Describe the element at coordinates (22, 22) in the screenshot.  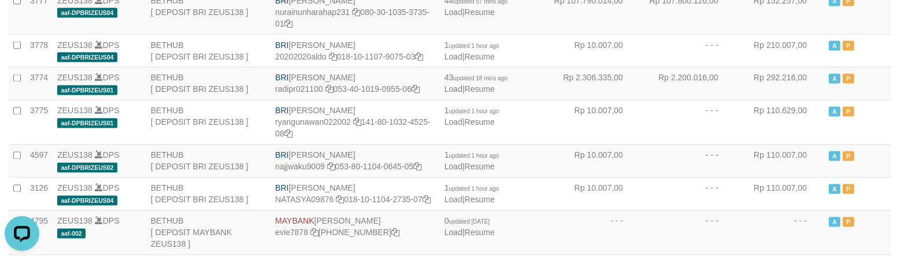
I see `button: Open LiveChat chat widget` at that location.